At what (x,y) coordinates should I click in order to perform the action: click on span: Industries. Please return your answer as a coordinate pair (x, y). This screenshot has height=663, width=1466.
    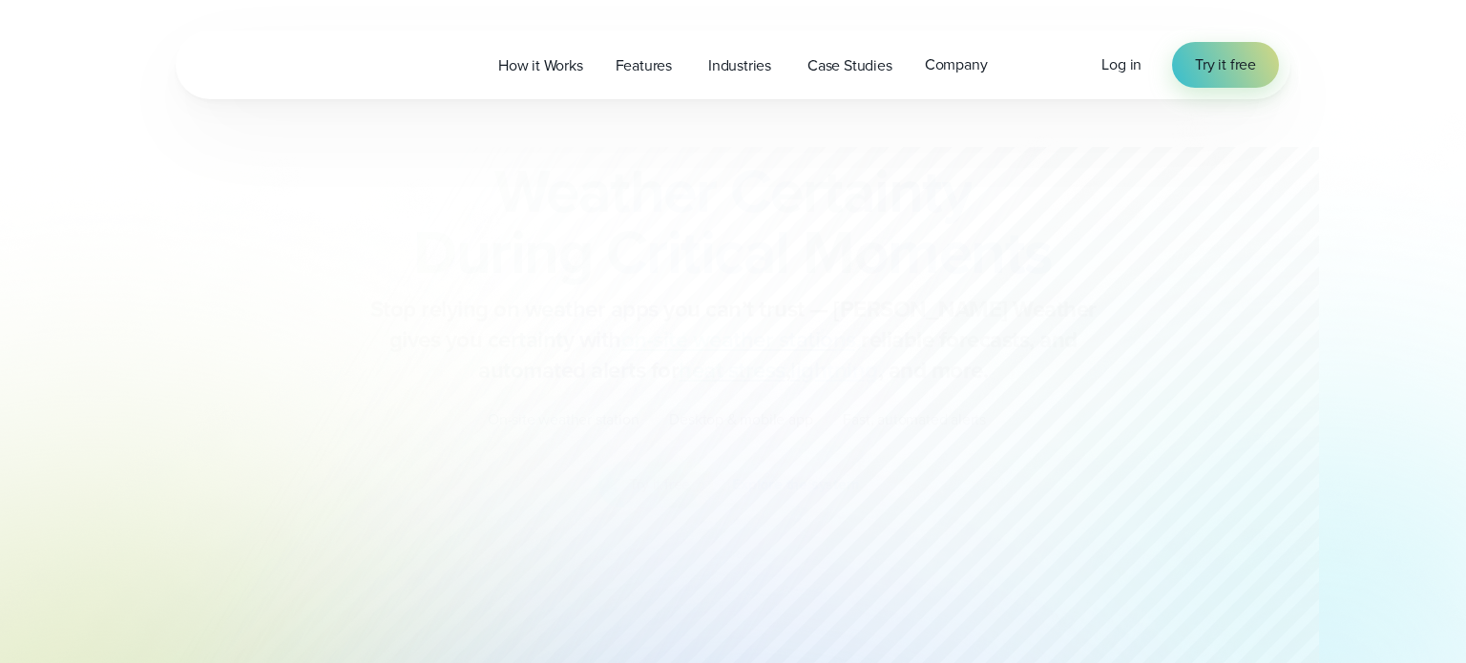
    Looking at the image, I should click on (740, 66).